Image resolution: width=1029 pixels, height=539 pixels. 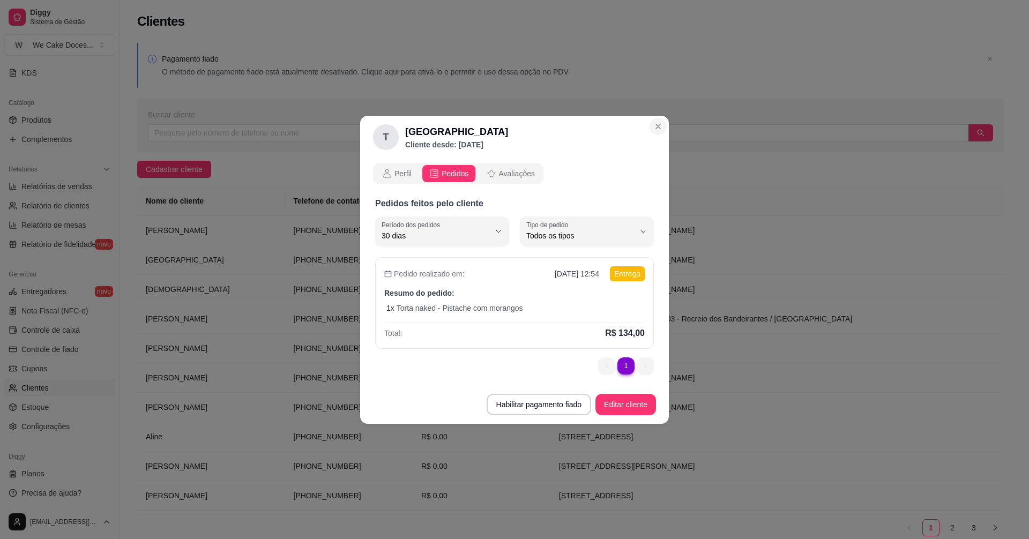 I want to click on p: R$ 134,00, so click(x=625, y=333).